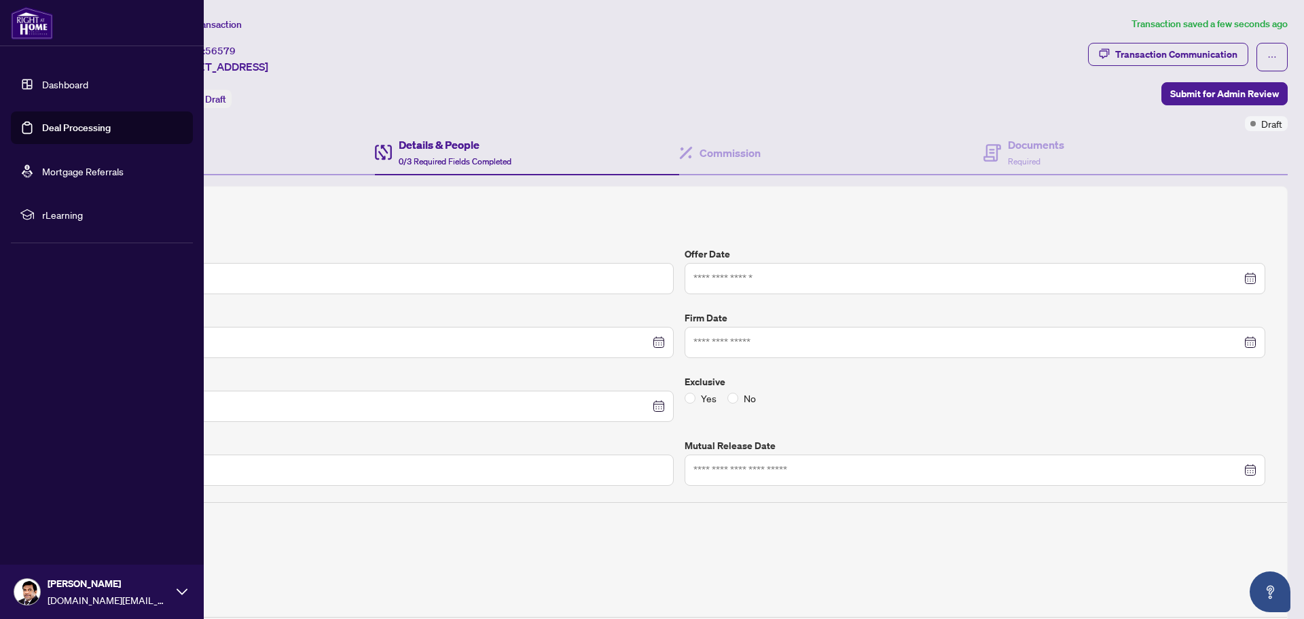 Image resolution: width=1304 pixels, height=619 pixels. What do you see at coordinates (679, 219) in the screenshot?
I see `h2: Trade Details` at bounding box center [679, 219].